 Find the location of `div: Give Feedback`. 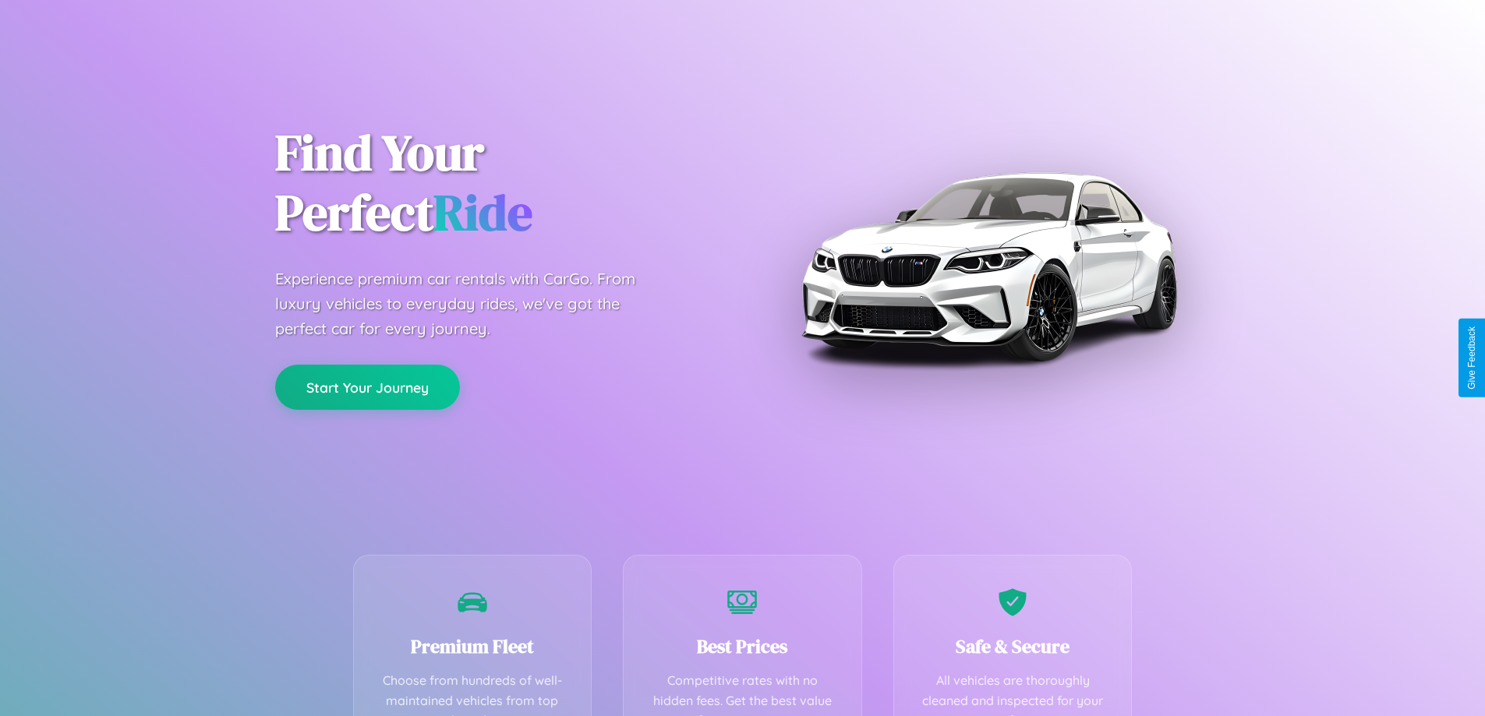

div: Give Feedback is located at coordinates (1472, 358).